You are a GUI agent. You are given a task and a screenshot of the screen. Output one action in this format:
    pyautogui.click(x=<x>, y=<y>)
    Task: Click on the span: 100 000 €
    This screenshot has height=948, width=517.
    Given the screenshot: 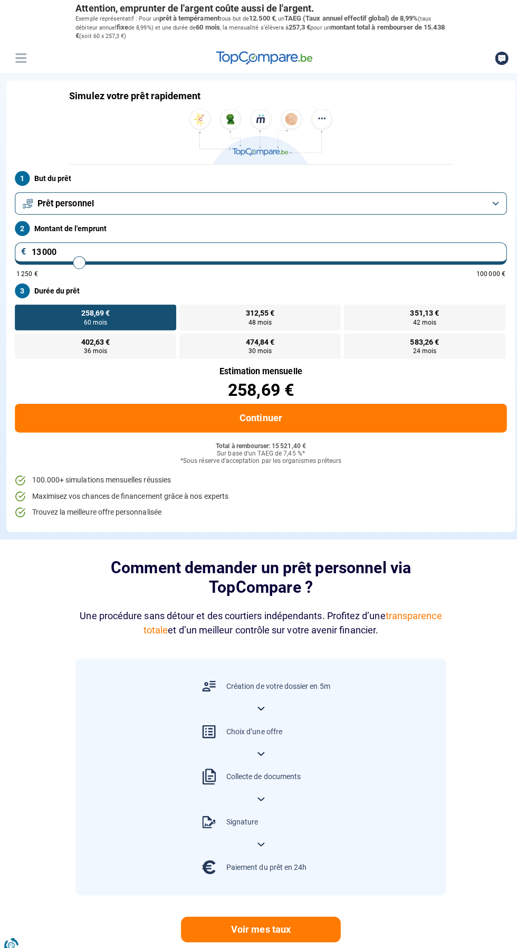 What is the action you would take?
    pyautogui.click(x=486, y=271)
    